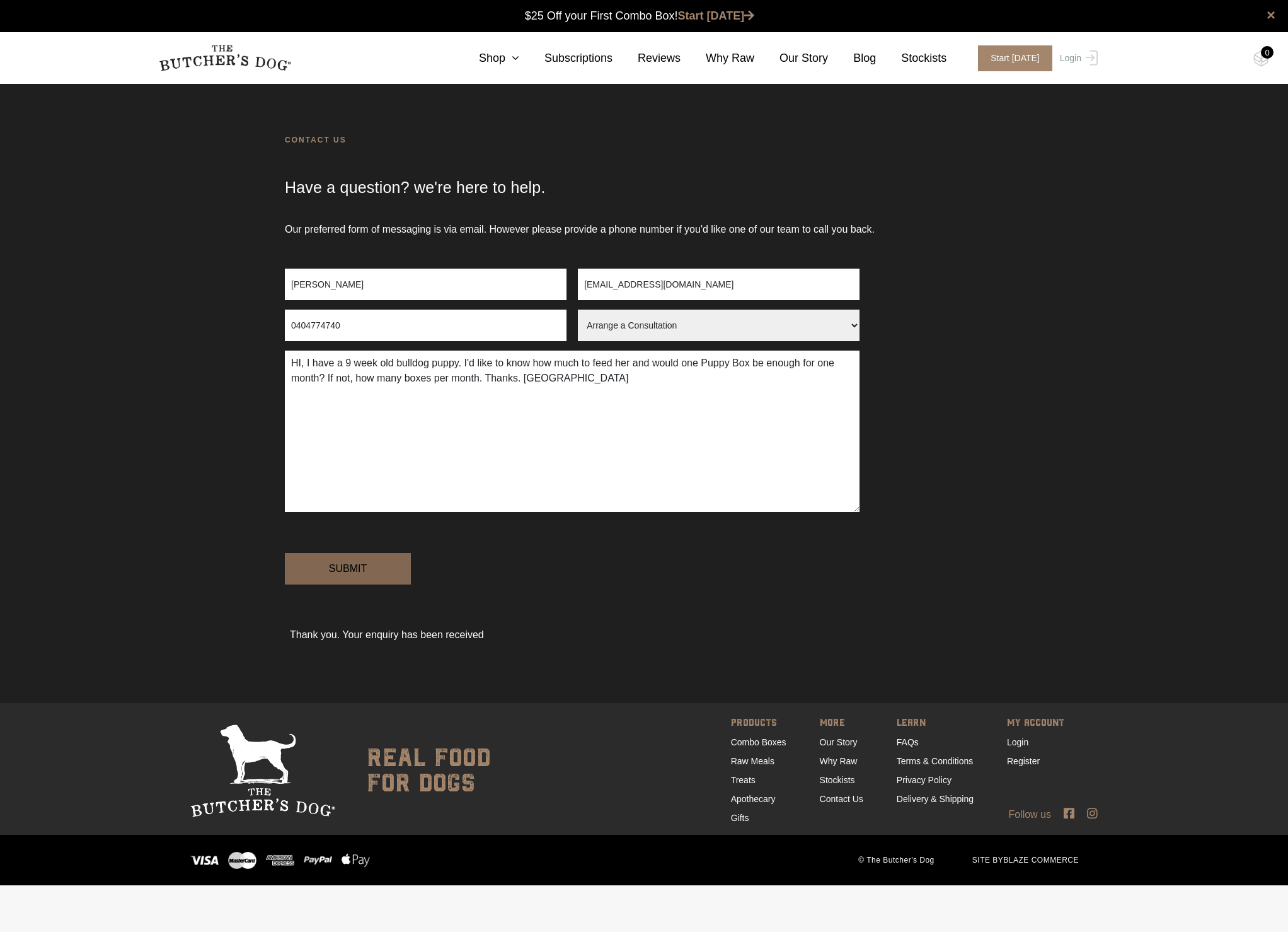 The image size is (1288, 932). I want to click on input: Email, so click(719, 284).